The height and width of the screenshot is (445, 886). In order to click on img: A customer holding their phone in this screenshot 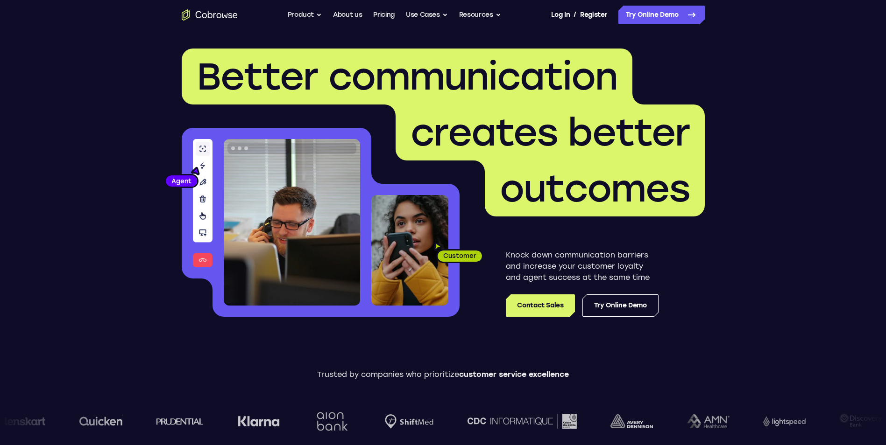, I will do `click(410, 250)`.